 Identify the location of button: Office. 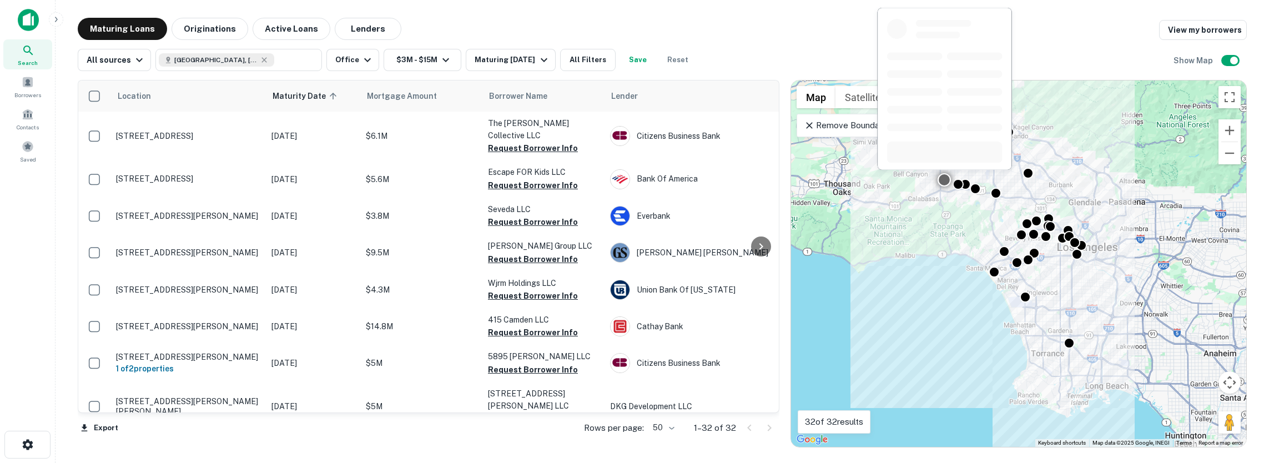
(352, 60).